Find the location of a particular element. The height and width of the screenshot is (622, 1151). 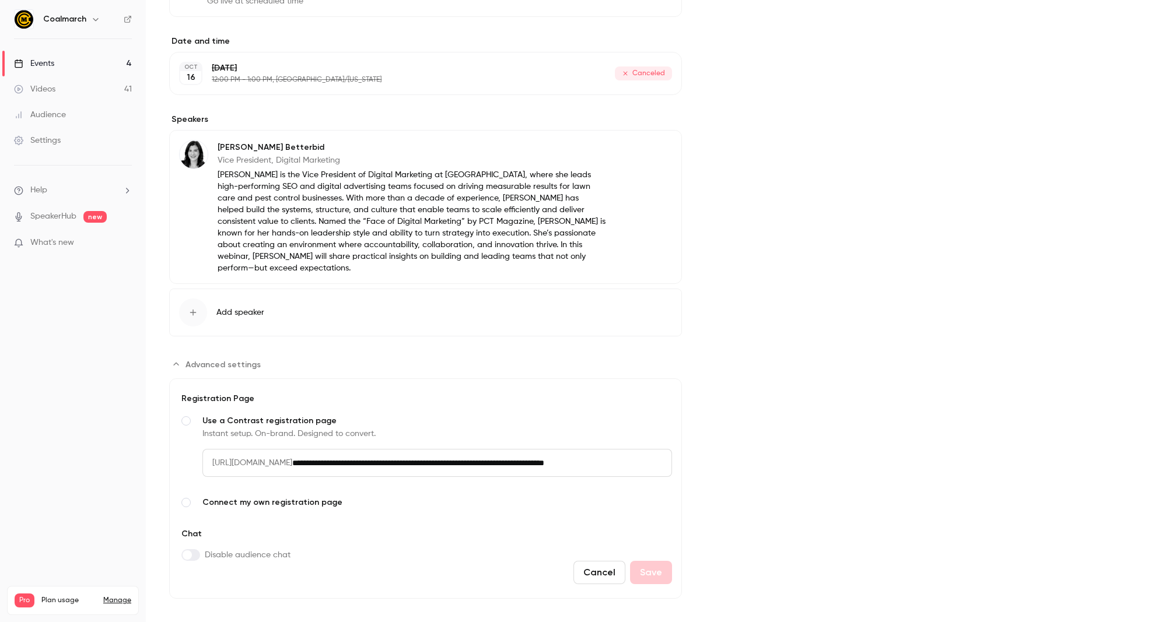

span: Pro is located at coordinates (24, 601).